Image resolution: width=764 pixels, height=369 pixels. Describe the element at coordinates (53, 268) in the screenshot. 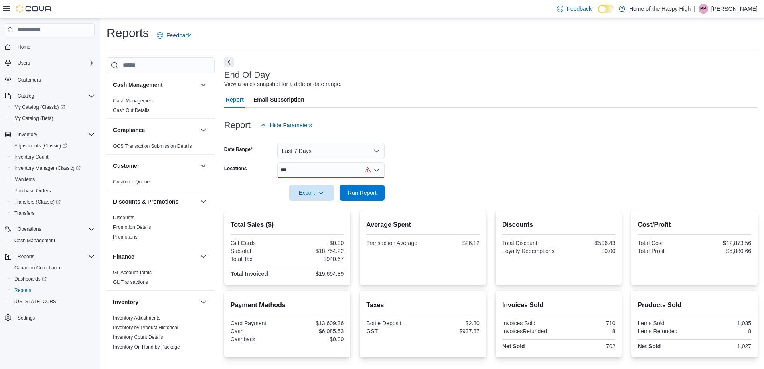

I see `button: Canadian Compliance` at that location.